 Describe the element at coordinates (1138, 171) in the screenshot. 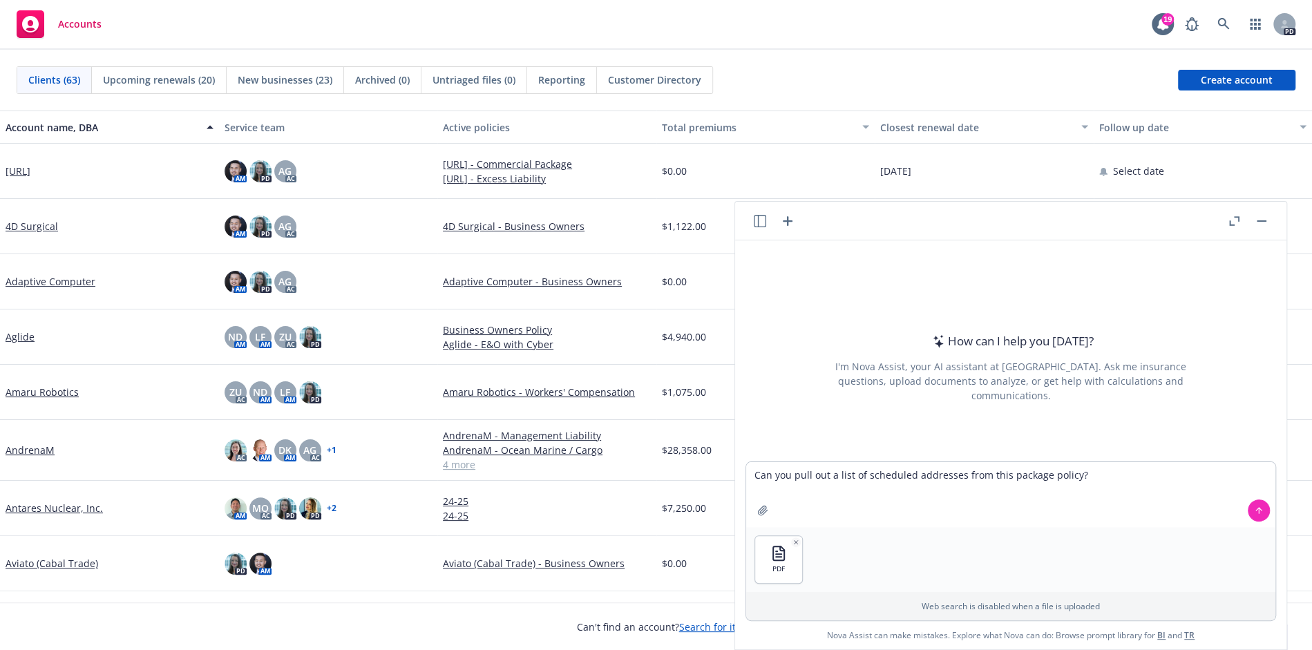

I see `span: Select date` at that location.